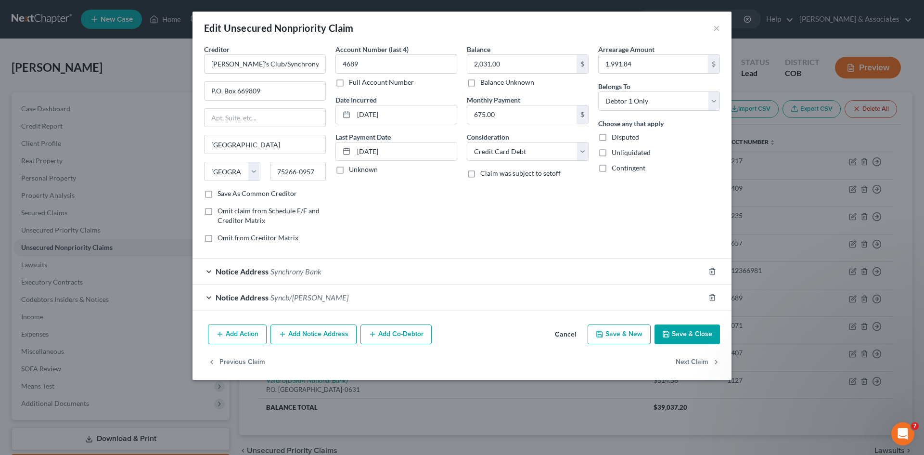 The width and height of the screenshot is (924, 455). Describe the element at coordinates (614, 86) in the screenshot. I see `span: Belongs To` at that location.